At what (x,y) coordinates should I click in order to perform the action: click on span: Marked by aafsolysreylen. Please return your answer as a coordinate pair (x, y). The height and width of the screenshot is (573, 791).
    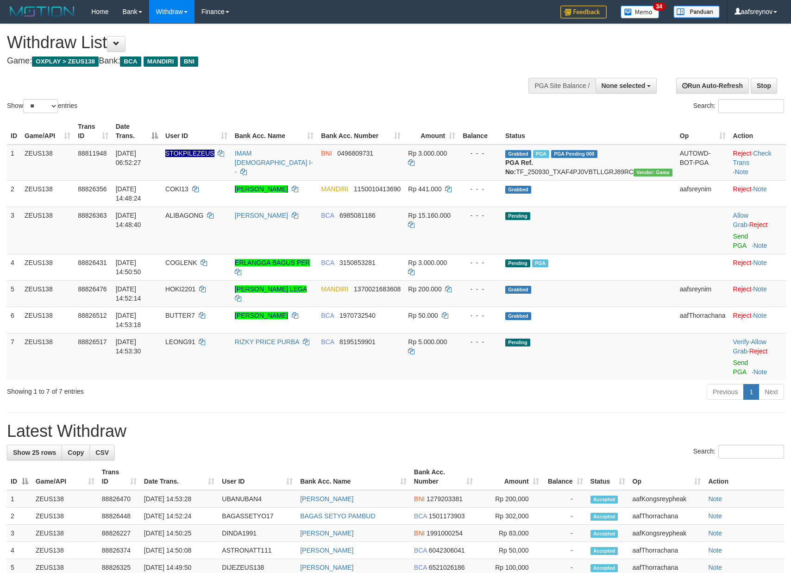
    Looking at the image, I should click on (540, 263).